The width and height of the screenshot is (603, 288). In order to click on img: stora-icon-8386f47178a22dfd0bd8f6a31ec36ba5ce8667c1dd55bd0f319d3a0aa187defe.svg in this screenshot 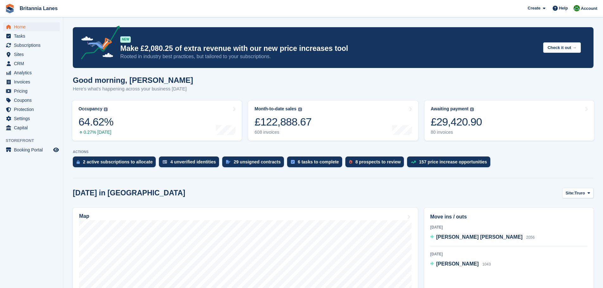, I will do `click(10, 9)`.